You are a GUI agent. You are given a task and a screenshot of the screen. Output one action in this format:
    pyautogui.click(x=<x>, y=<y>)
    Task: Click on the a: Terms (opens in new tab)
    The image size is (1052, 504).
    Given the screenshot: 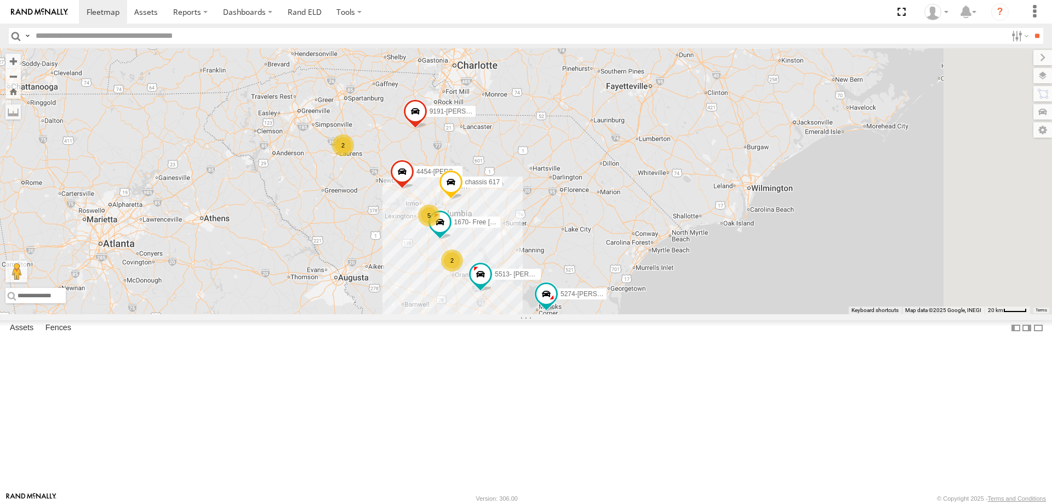 What is the action you would take?
    pyautogui.click(x=1042, y=310)
    